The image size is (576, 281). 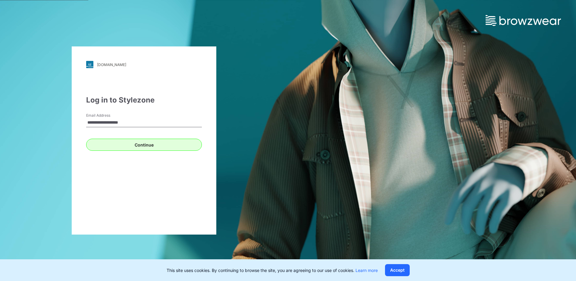 I want to click on img: browzwear-logo.73288ffb.svg, so click(x=523, y=20).